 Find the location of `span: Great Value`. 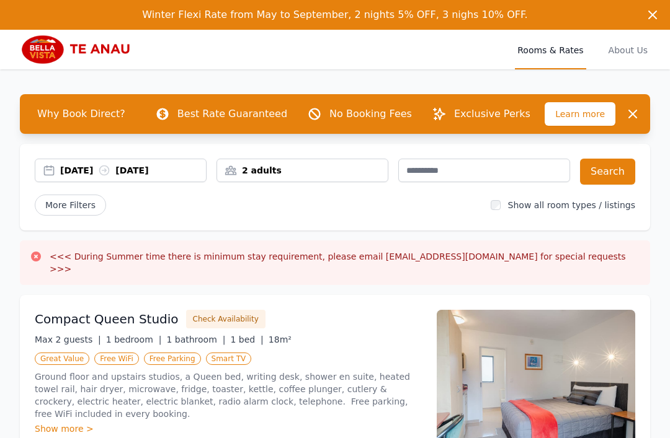

span: Great Value is located at coordinates (62, 359).